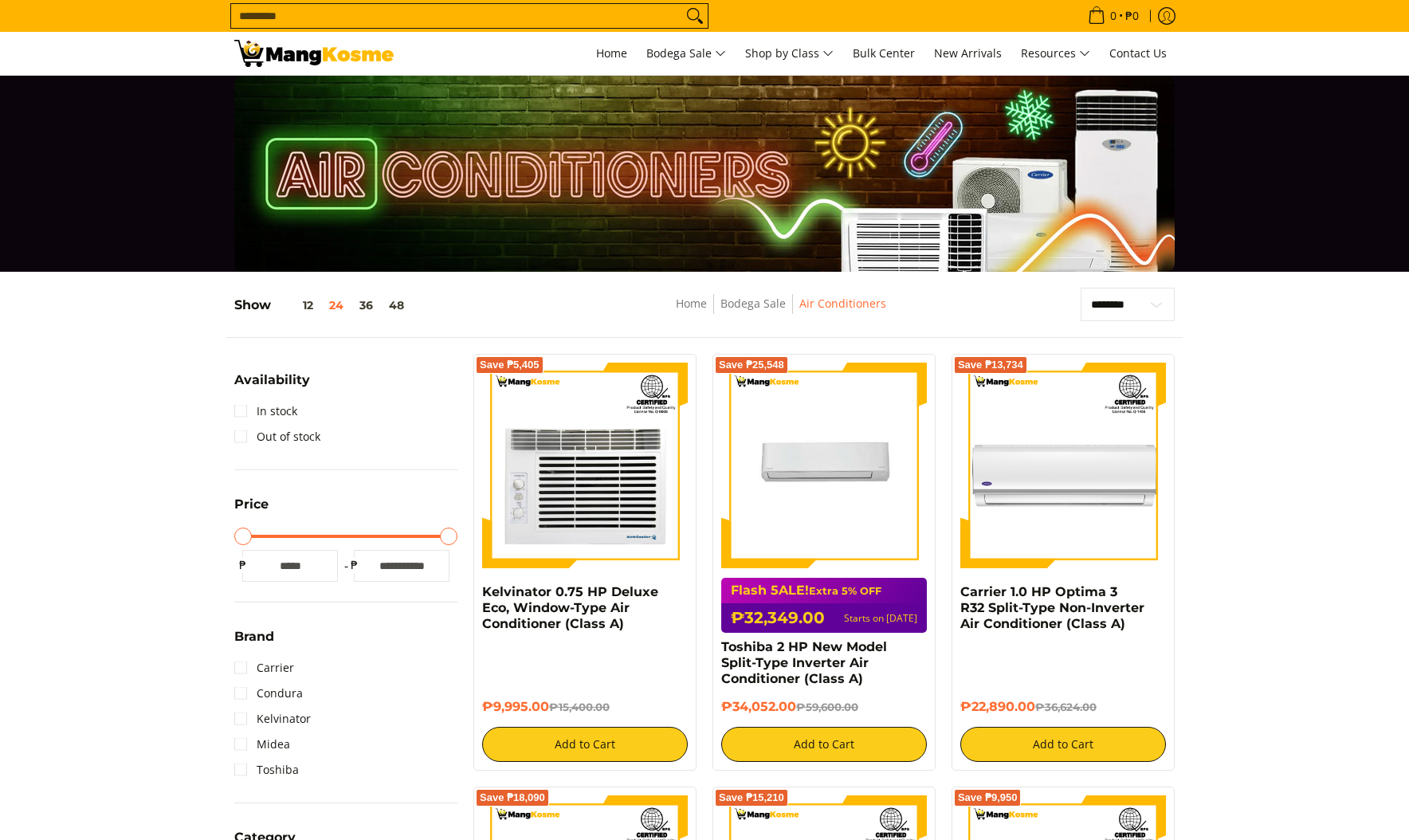  Describe the element at coordinates (277, 436) in the screenshot. I see `a: Out of stock` at that location.